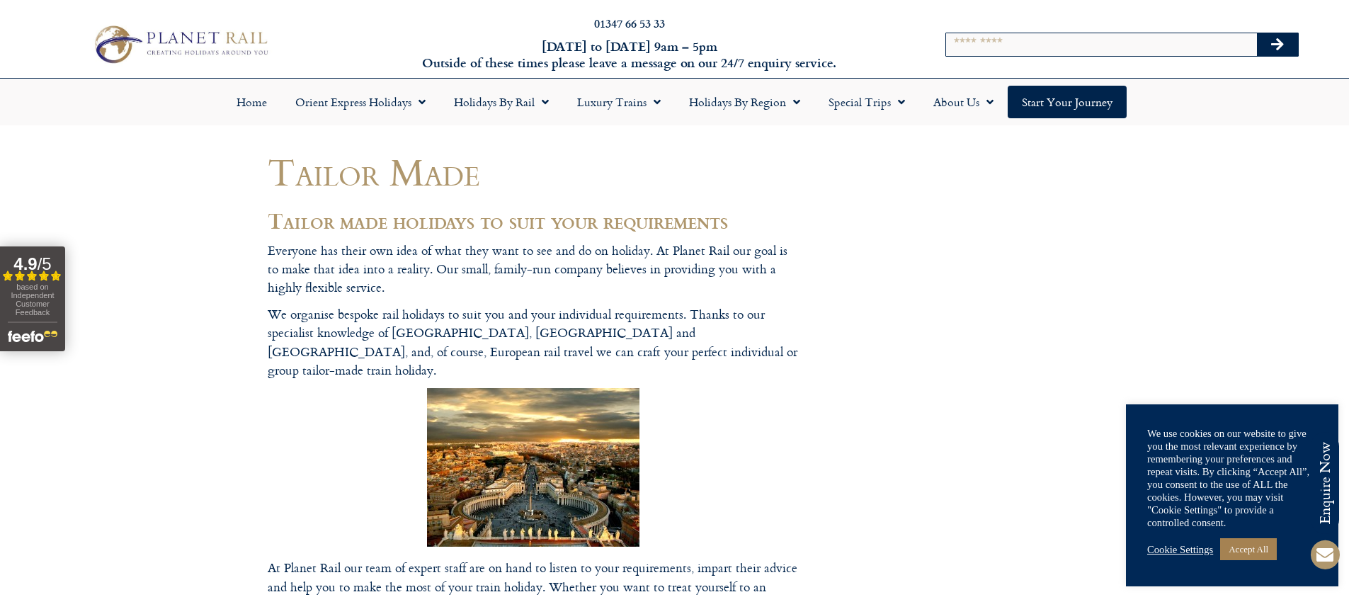 The width and height of the screenshot is (1349, 597). What do you see at coordinates (744, 102) in the screenshot?
I see `a: Holidays by Region` at bounding box center [744, 102].